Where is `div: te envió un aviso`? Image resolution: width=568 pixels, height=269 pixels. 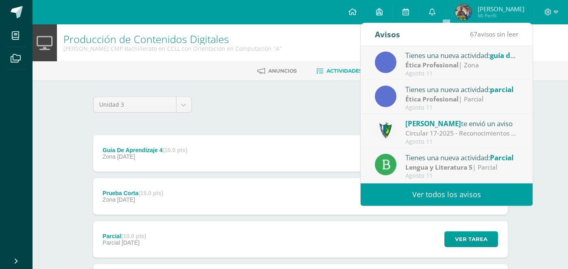
div: te envió un aviso is located at coordinates (462, 124).